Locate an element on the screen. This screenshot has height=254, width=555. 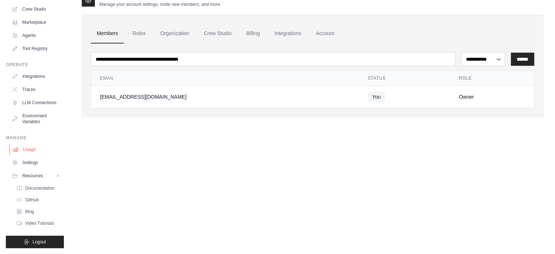
button: Logout is located at coordinates (35, 242).